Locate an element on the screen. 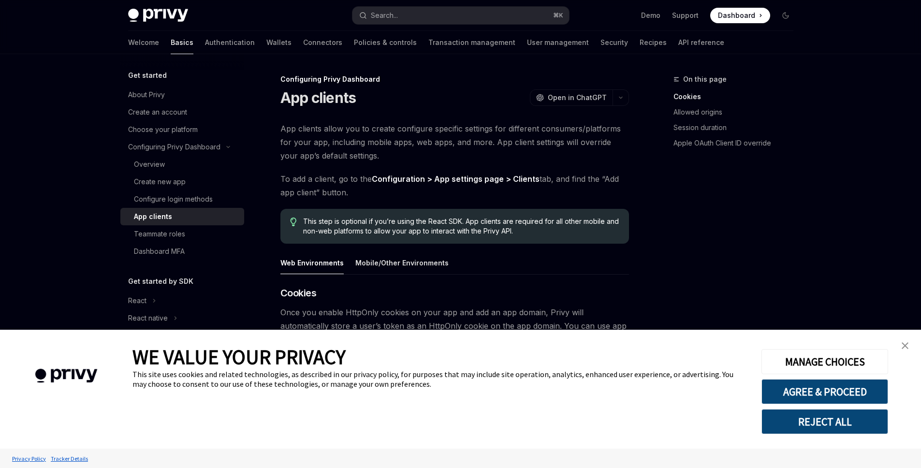  h1: App clients is located at coordinates (318, 98).